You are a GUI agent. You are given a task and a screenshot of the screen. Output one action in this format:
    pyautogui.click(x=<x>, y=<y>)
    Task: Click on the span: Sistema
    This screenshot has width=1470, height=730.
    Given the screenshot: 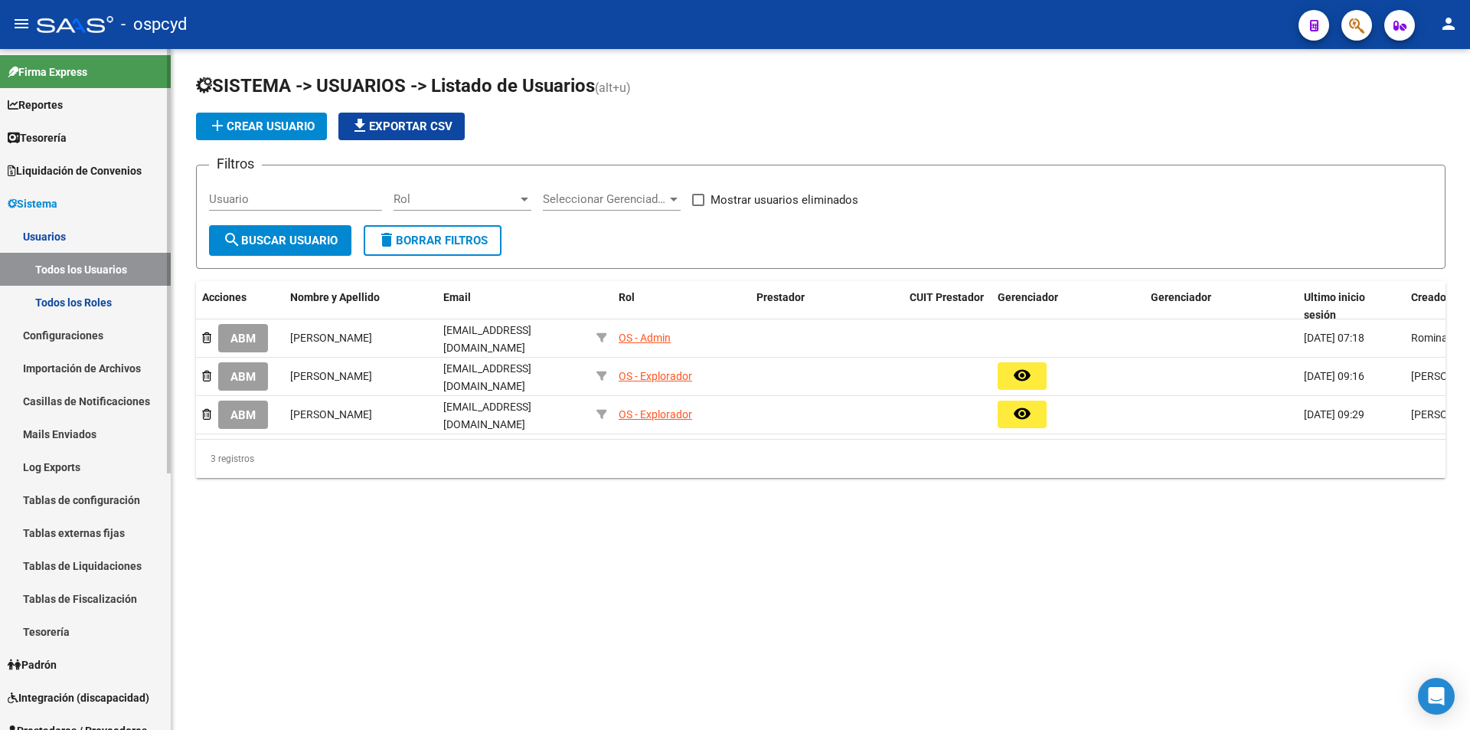 What is the action you would take?
    pyautogui.click(x=32, y=204)
    